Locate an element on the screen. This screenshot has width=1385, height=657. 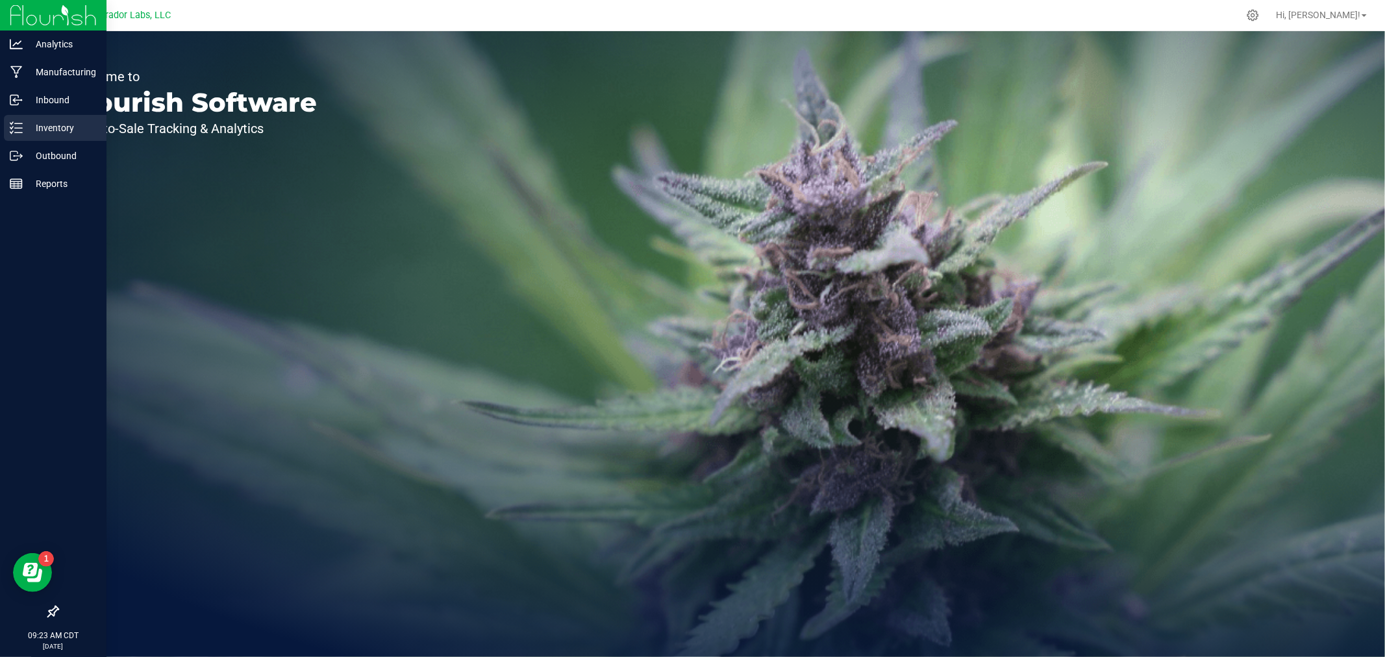
p: Outbound is located at coordinates (62, 156).